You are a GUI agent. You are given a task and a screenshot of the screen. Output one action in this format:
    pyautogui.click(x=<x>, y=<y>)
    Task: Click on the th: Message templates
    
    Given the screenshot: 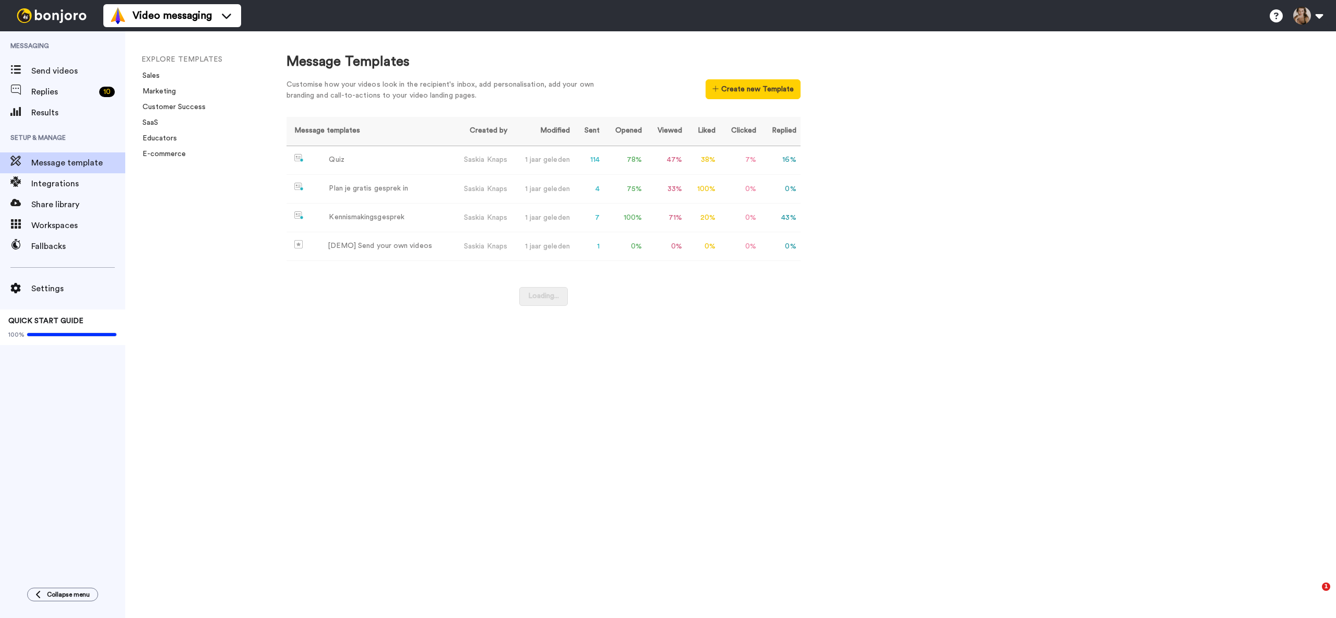 What is the action you would take?
    pyautogui.click(x=368, y=131)
    